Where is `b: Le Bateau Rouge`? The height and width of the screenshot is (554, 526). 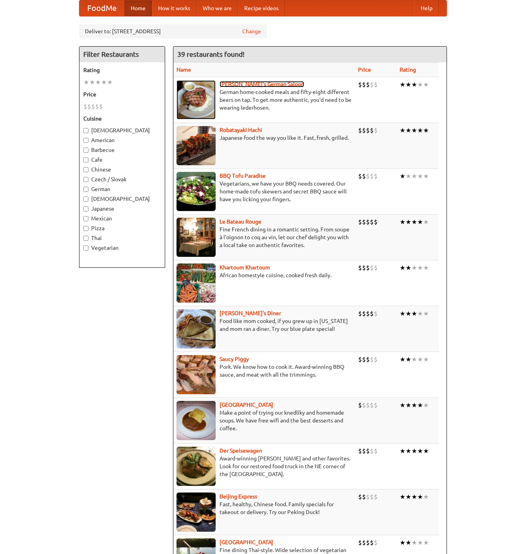 b: Le Bateau Rouge is located at coordinates (240, 221).